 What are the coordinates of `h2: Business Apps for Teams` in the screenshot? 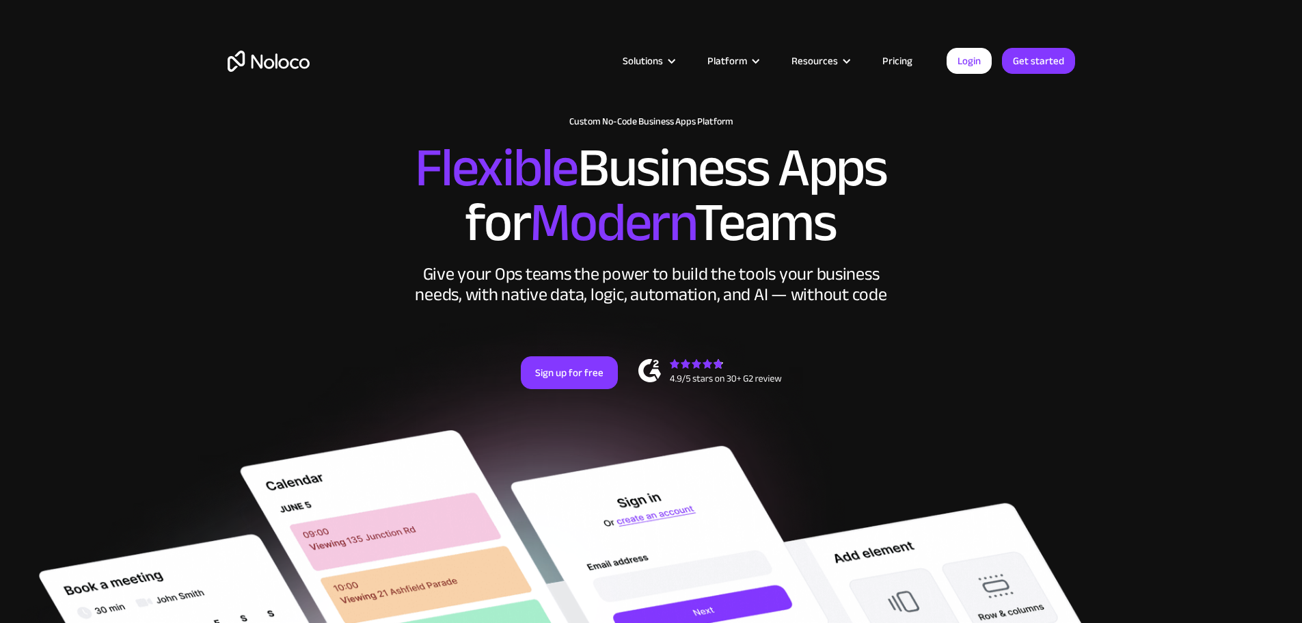 It's located at (652, 196).